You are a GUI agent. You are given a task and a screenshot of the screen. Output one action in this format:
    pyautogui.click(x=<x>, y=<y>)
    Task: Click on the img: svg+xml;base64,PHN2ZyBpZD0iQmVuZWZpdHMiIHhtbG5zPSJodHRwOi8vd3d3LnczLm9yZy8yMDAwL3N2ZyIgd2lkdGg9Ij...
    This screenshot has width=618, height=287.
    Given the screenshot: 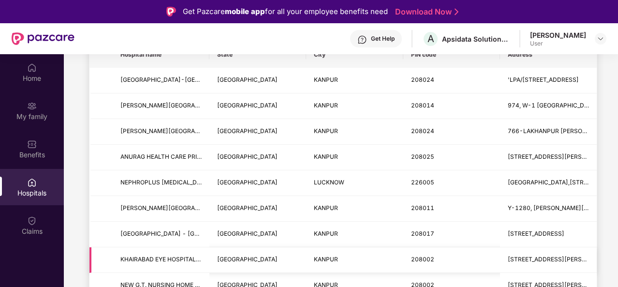 What is the action you would take?
    pyautogui.click(x=32, y=144)
    